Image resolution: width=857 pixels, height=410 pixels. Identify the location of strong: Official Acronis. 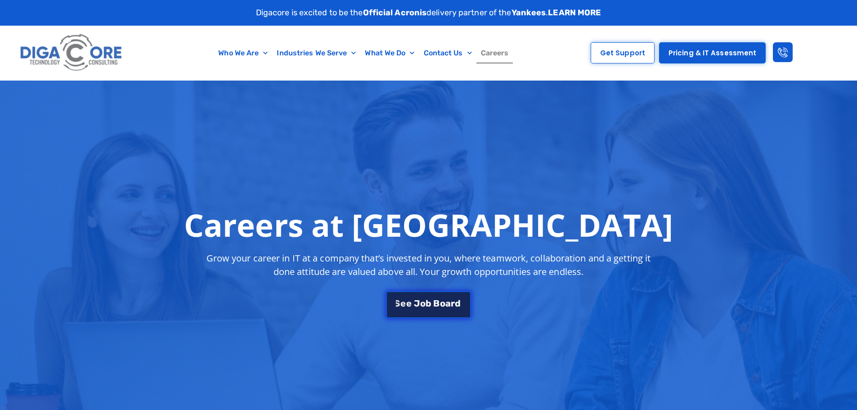
(395, 13).